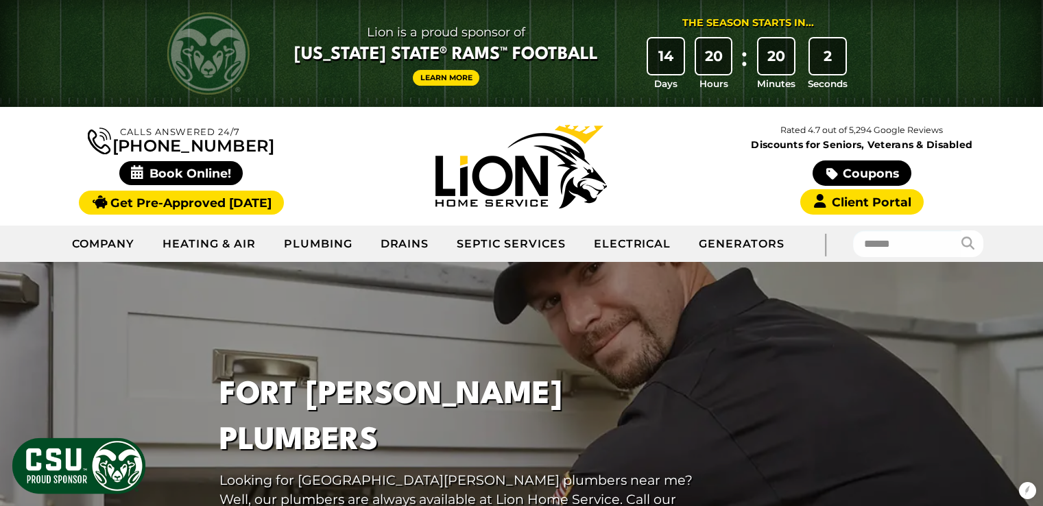  Describe the element at coordinates (521, 167) in the screenshot. I see `img: Lion Home Service` at that location.